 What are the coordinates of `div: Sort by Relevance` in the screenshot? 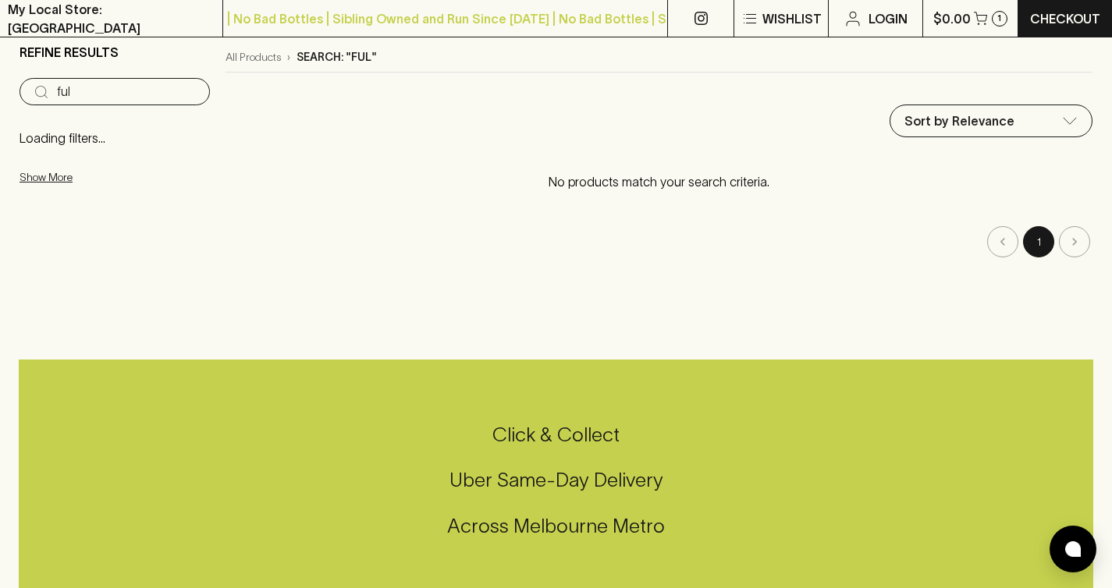 It's located at (991, 121).